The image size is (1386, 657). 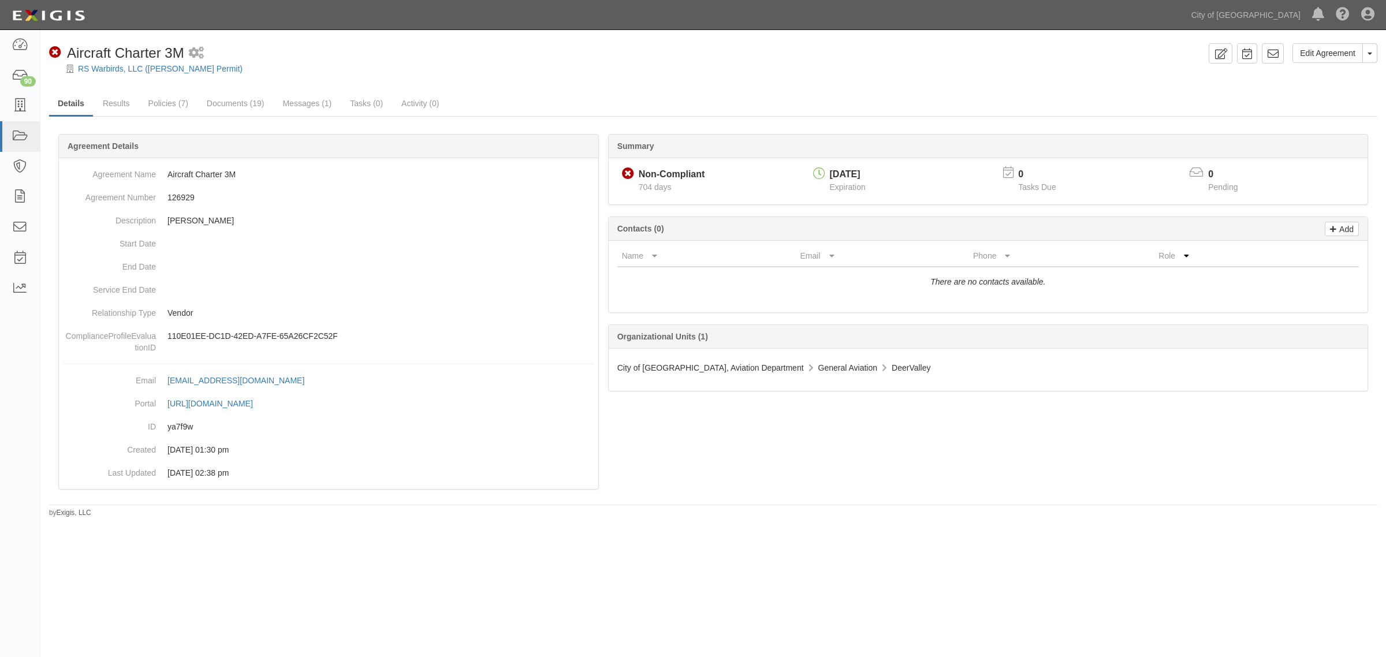 What do you see at coordinates (110, 264) in the screenshot?
I see `dt: End Date` at bounding box center [110, 264].